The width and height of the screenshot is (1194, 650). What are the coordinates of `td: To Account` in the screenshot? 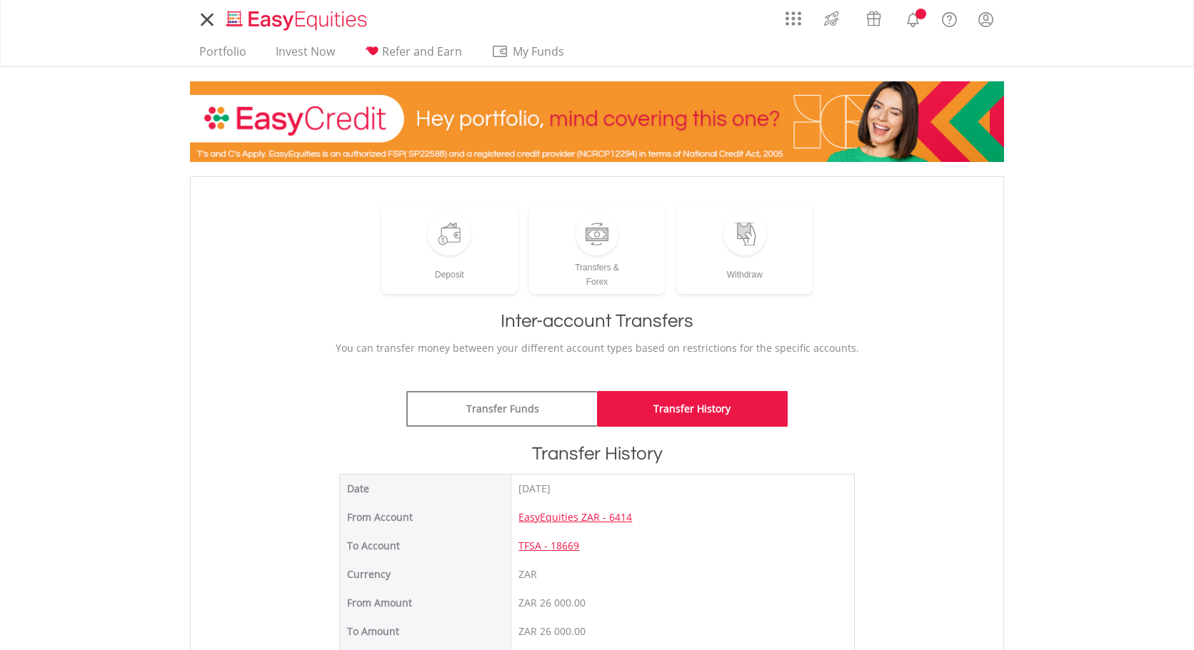 It's located at (425, 546).